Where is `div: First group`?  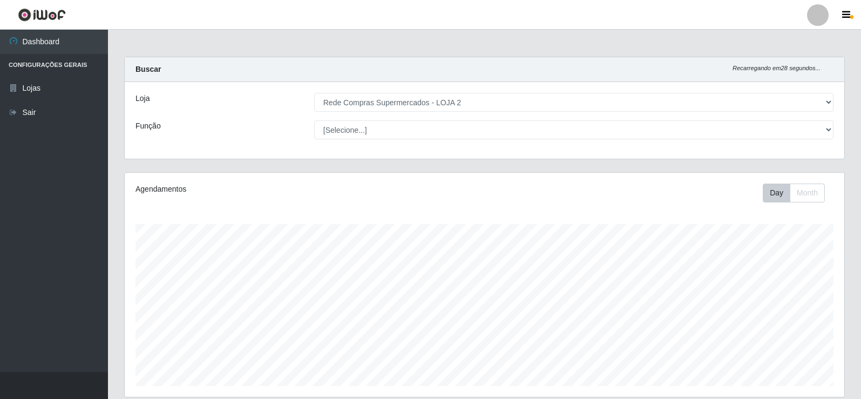 div: First group is located at coordinates (793, 193).